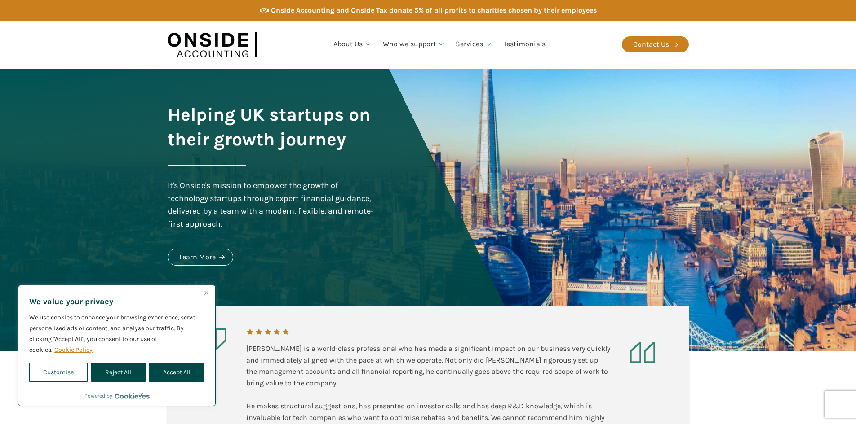 The height and width of the screenshot is (424, 856). What do you see at coordinates (117, 302) in the screenshot?
I see `p: We value your privacy` at bounding box center [117, 302].